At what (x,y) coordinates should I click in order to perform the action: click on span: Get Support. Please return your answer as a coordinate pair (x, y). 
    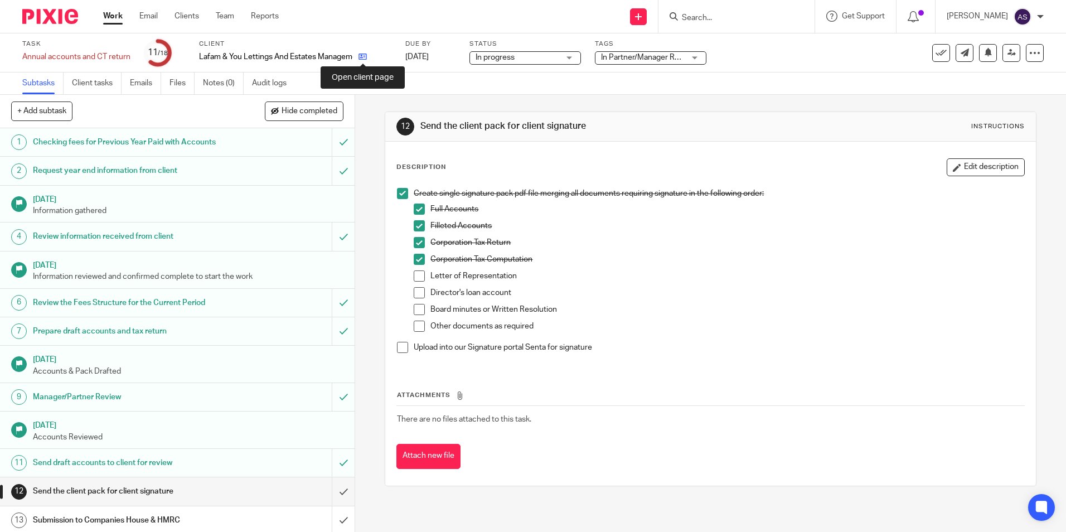
    Looking at the image, I should click on (863, 16).